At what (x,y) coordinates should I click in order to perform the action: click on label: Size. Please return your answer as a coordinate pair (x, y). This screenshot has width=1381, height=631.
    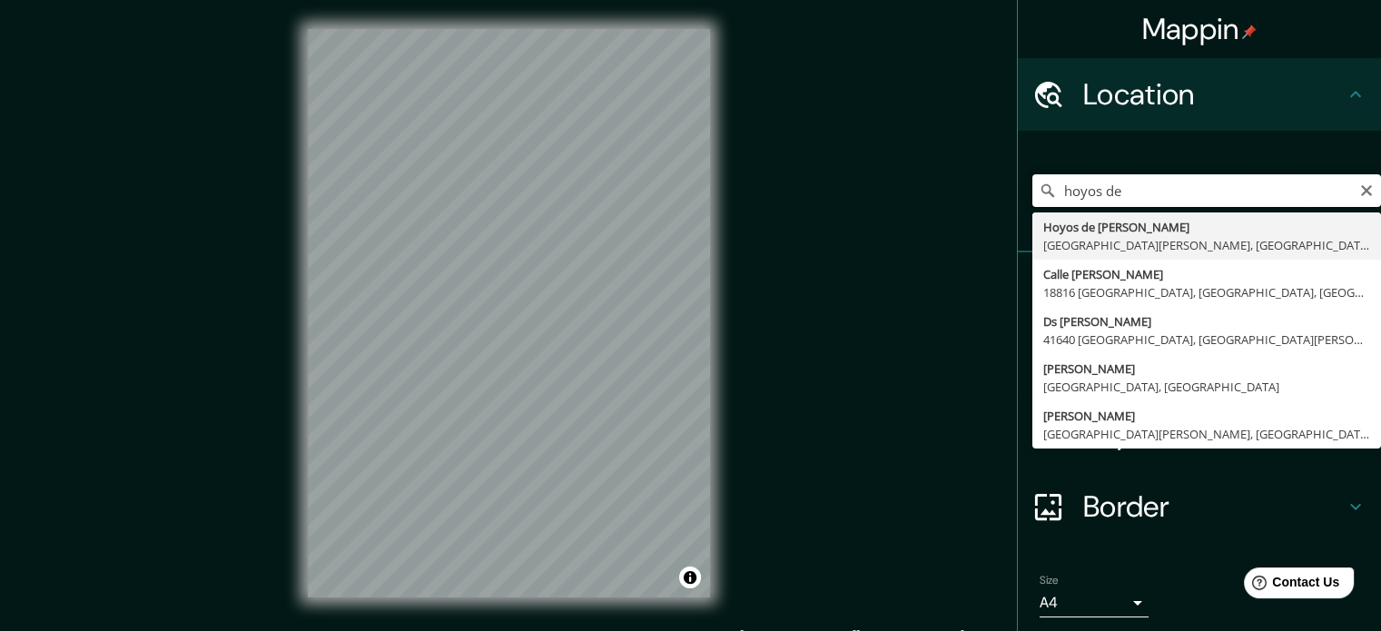
    Looking at the image, I should click on (1049, 580).